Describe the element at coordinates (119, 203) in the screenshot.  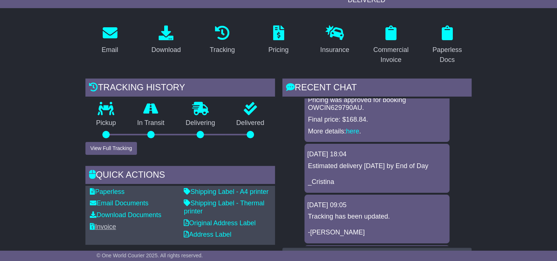
I see `a: Email Documents` at that location.